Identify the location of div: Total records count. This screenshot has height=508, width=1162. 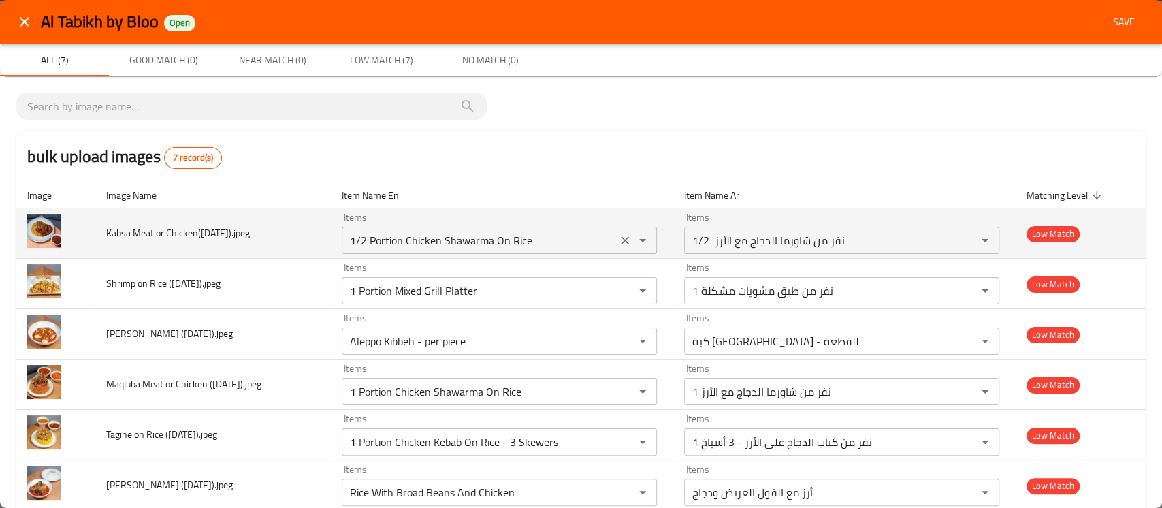
(193, 158).